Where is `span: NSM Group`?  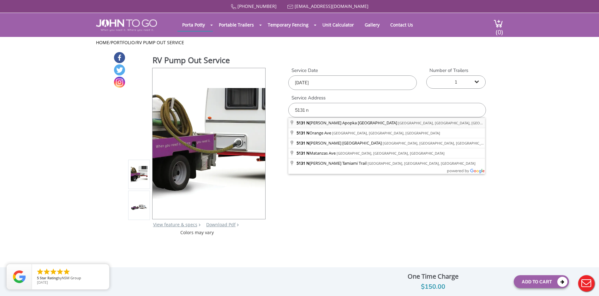
span: NSM Group is located at coordinates (71, 278).